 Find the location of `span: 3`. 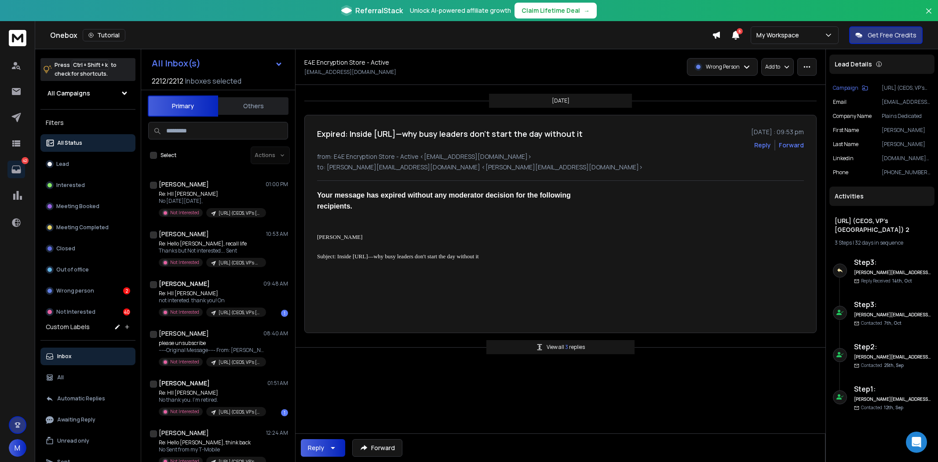

span: 3 is located at coordinates (567, 346).